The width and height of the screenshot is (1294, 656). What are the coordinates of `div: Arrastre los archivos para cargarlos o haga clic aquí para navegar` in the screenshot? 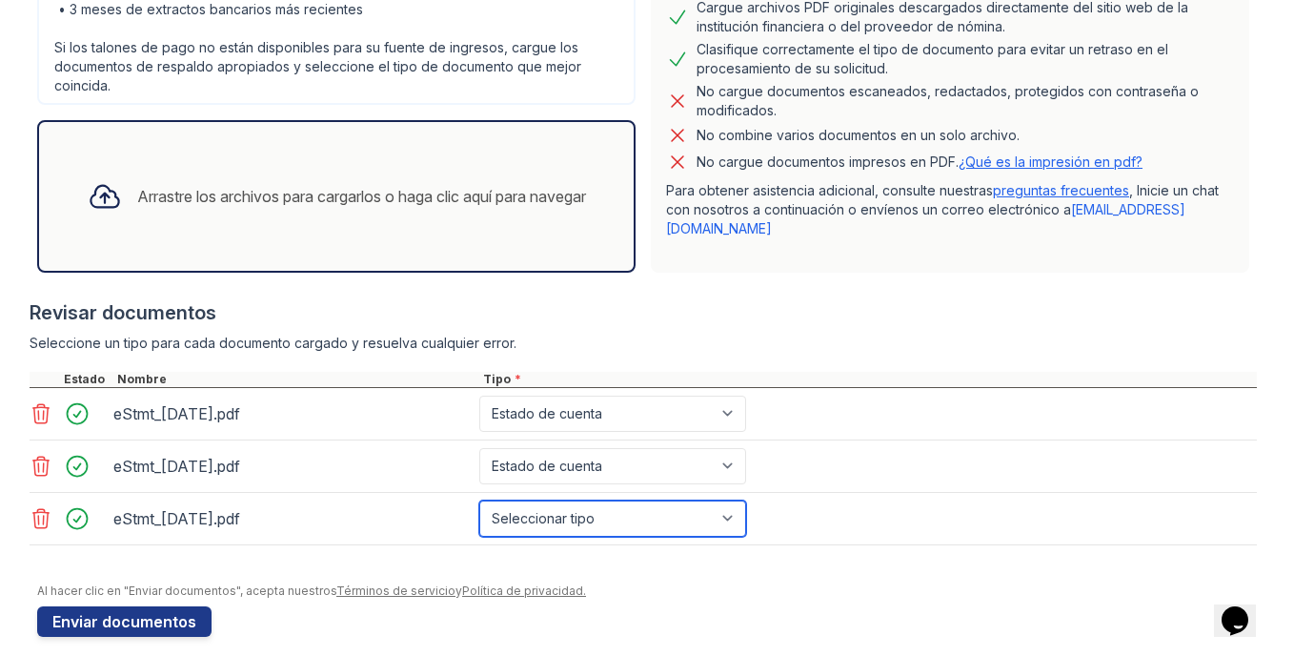 It's located at (361, 196).